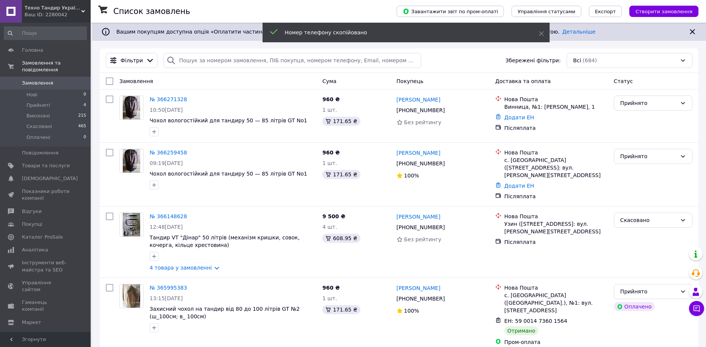  What do you see at coordinates (38, 116) in the screenshot?
I see `span: Виконані` at bounding box center [38, 116].